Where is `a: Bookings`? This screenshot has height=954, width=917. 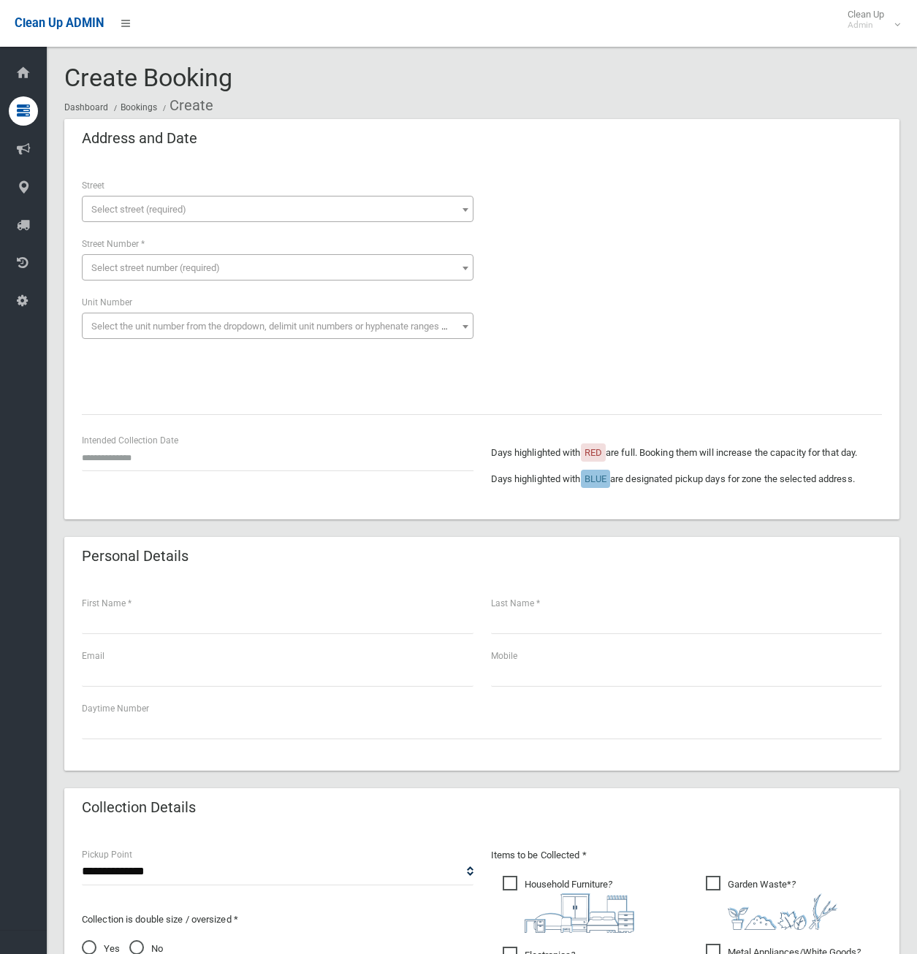
a: Bookings is located at coordinates (139, 107).